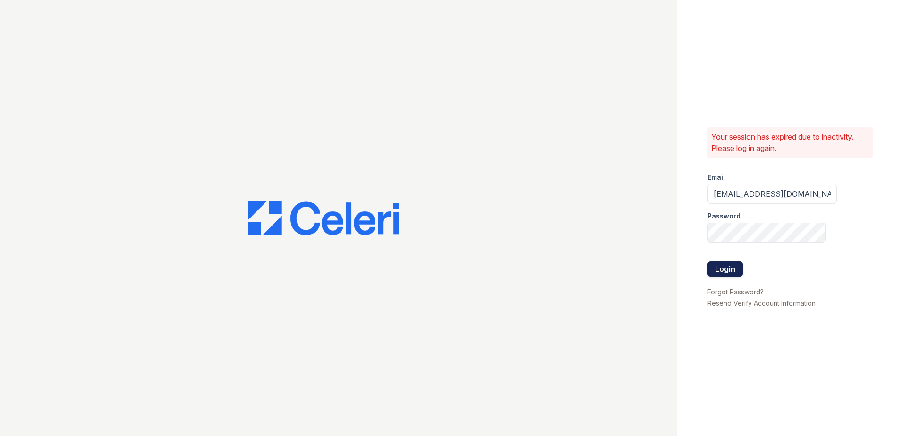 This screenshot has height=436, width=903. I want to click on img: CE_Logo_Blue-a8612792a0a2168367f1c8372b55b34899dd931a85d93a1a3d3e32e68fde9ad4.png, so click(323, 218).